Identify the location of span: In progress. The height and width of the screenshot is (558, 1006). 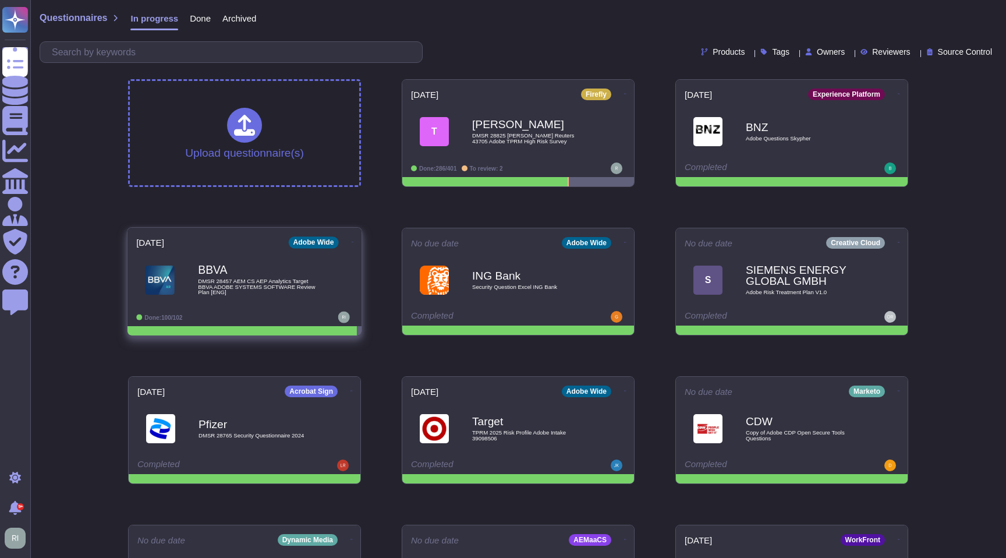
(154, 18).